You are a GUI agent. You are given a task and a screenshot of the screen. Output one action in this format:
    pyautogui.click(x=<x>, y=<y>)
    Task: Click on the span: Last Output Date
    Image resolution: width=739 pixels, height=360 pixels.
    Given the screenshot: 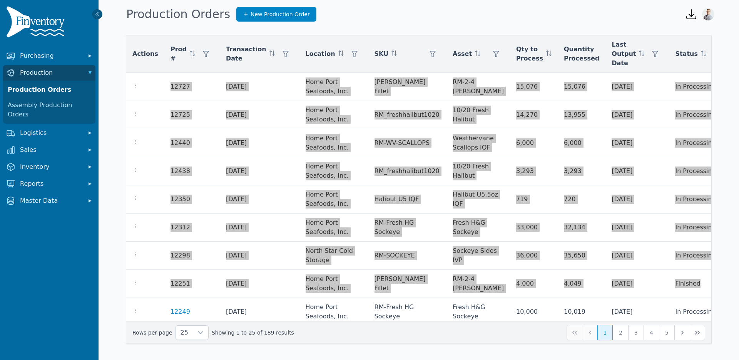 What is the action you would take?
    pyautogui.click(x=624, y=54)
    